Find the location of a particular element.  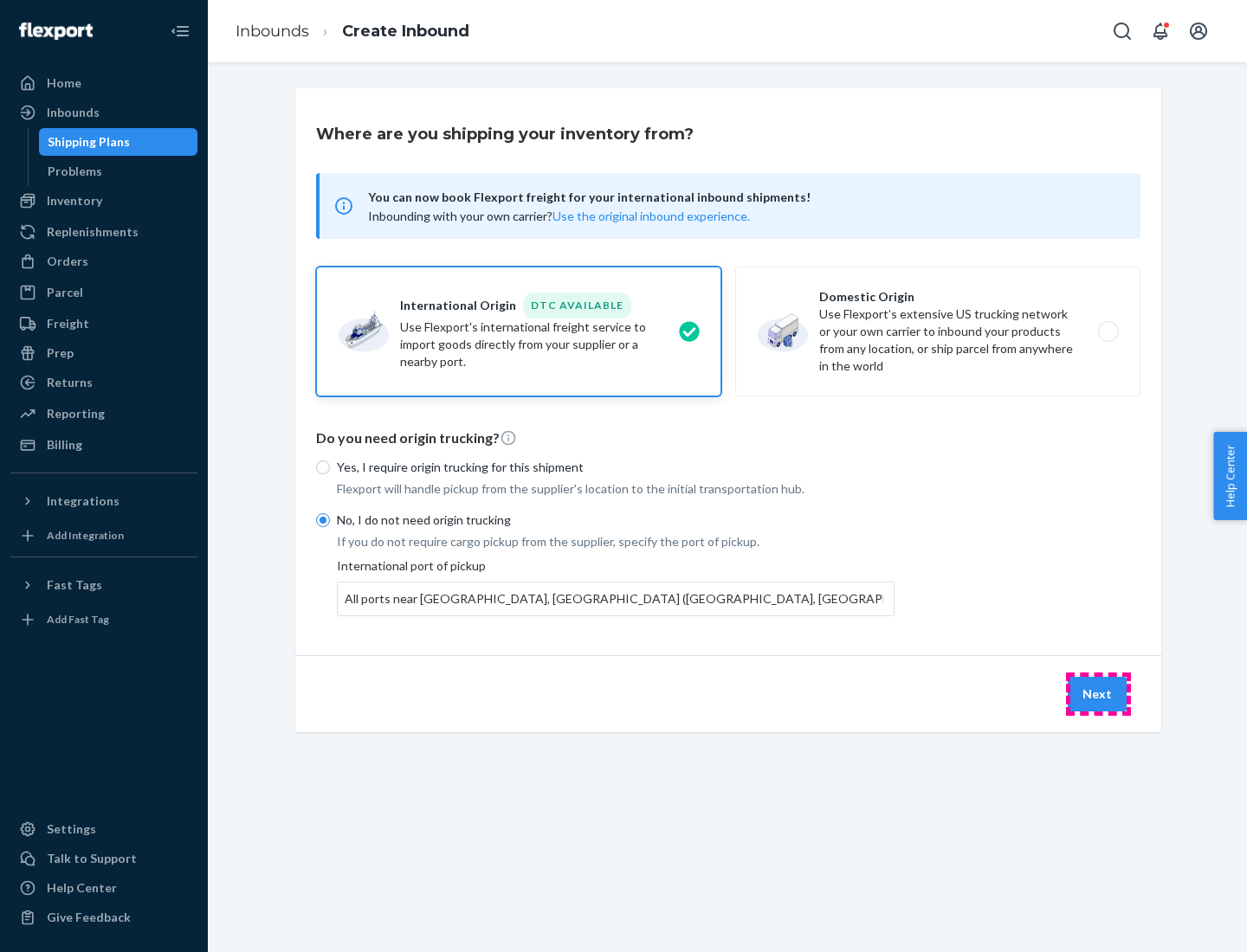

div: Give Feedback is located at coordinates (88, 918).